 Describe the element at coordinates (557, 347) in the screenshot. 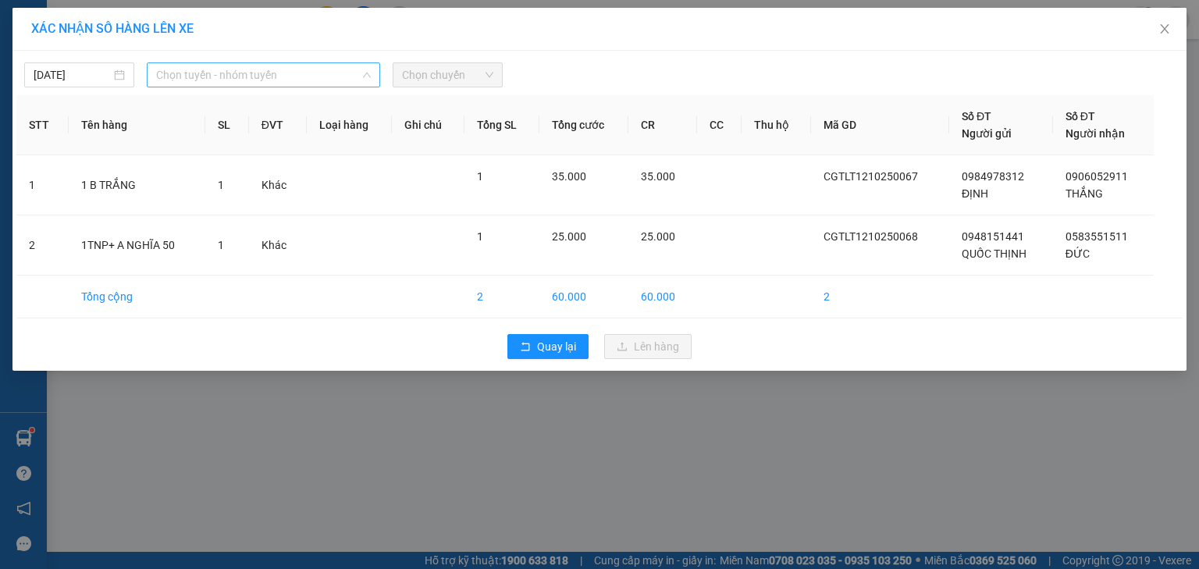

I see `span: Quay lại` at that location.